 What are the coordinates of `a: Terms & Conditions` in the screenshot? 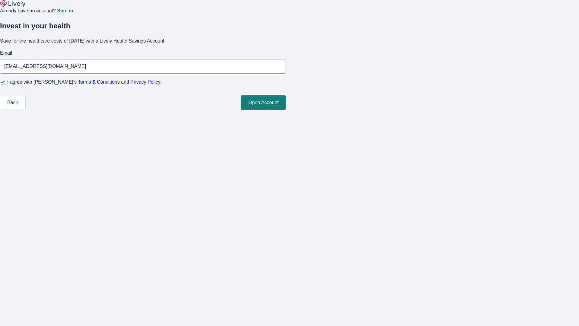 It's located at (99, 82).